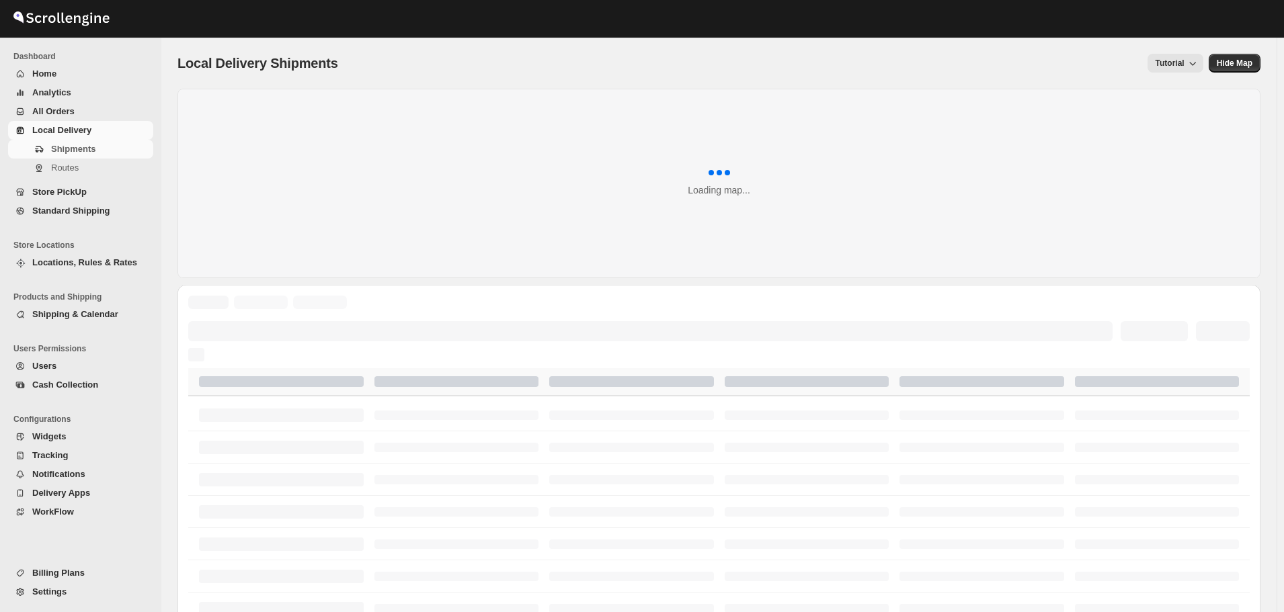 The height and width of the screenshot is (612, 1284). Describe the element at coordinates (58, 573) in the screenshot. I see `span: Billing Plans` at that location.